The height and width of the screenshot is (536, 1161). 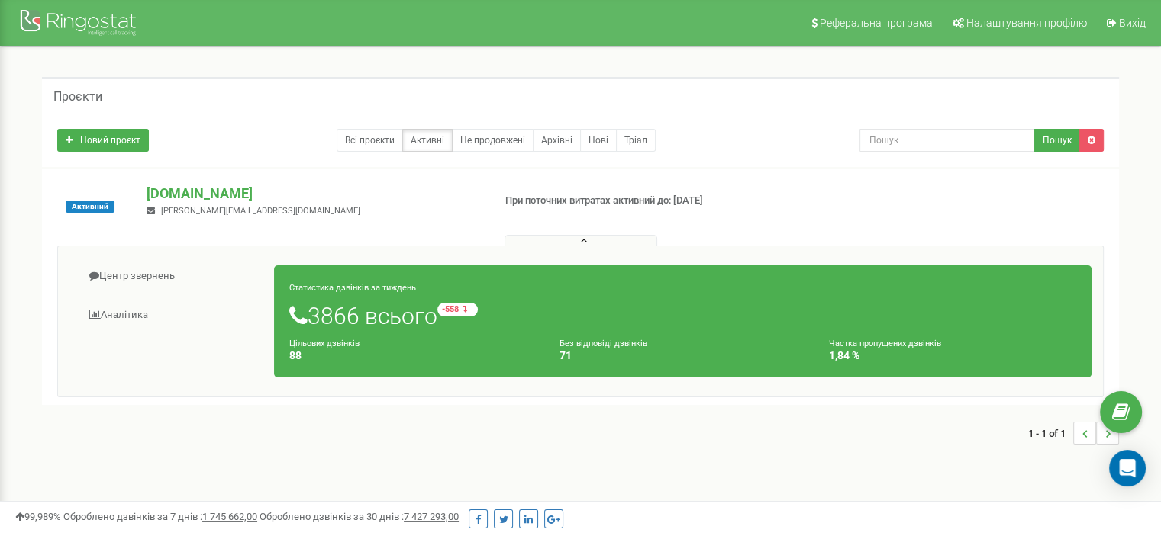 What do you see at coordinates (952, 356) in the screenshot?
I see `h4: 1,84 %` at bounding box center [952, 356].